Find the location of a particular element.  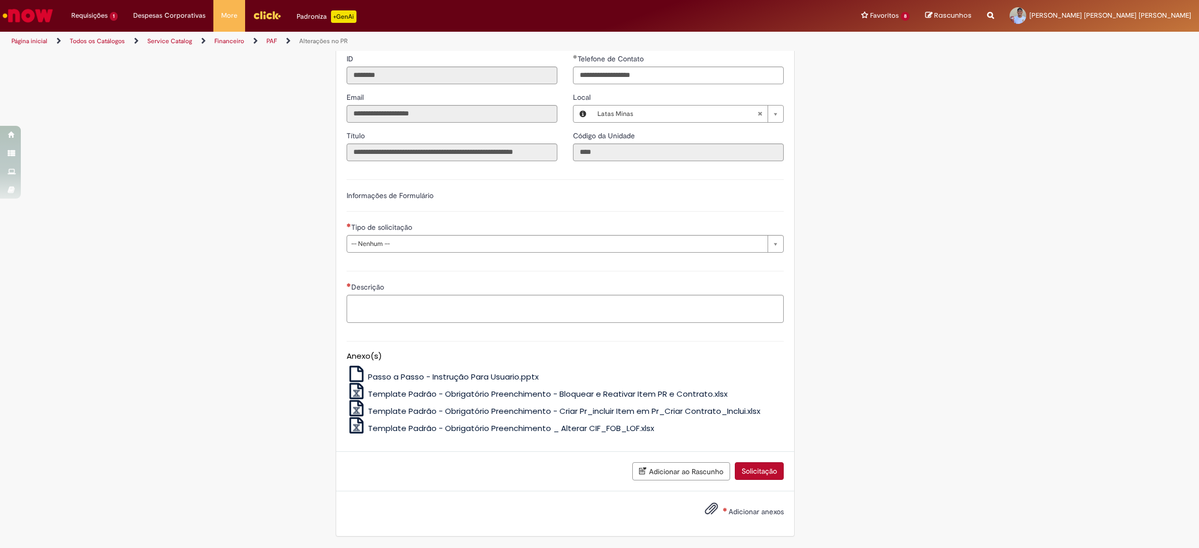

span: -- Nenhum -- is located at coordinates (557, 244).